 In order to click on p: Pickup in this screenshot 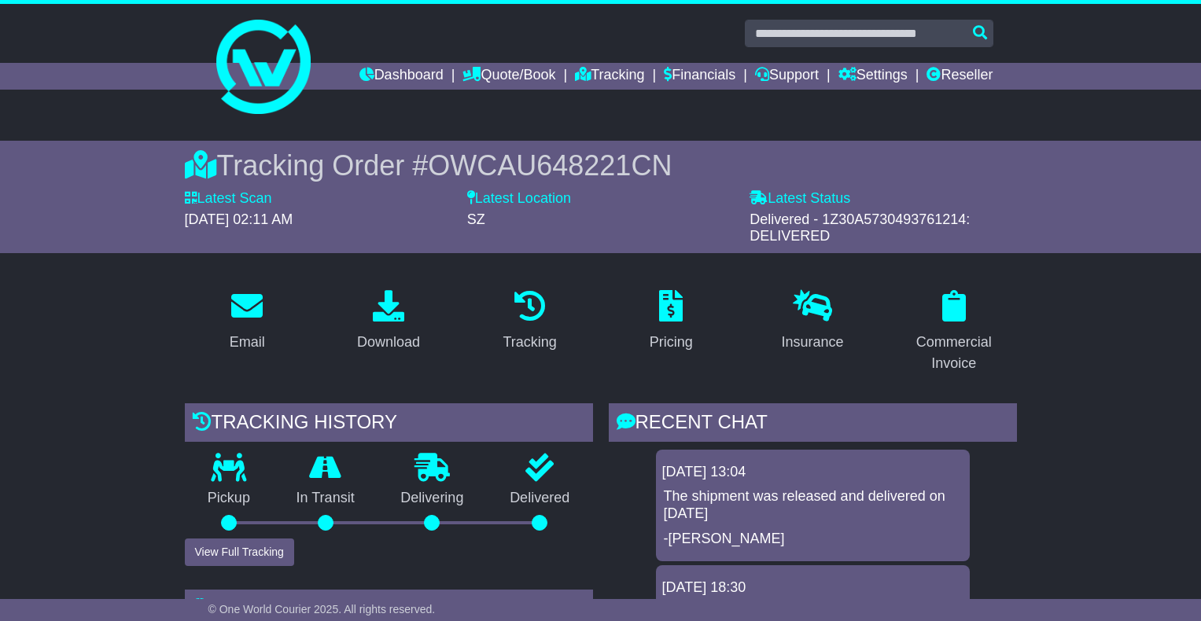, I will do `click(229, 499)`.